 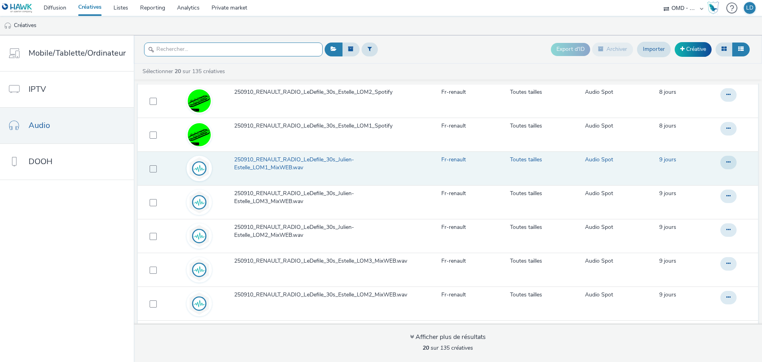 I want to click on a: 16 septembre 2025, 9:48, so click(x=668, y=92).